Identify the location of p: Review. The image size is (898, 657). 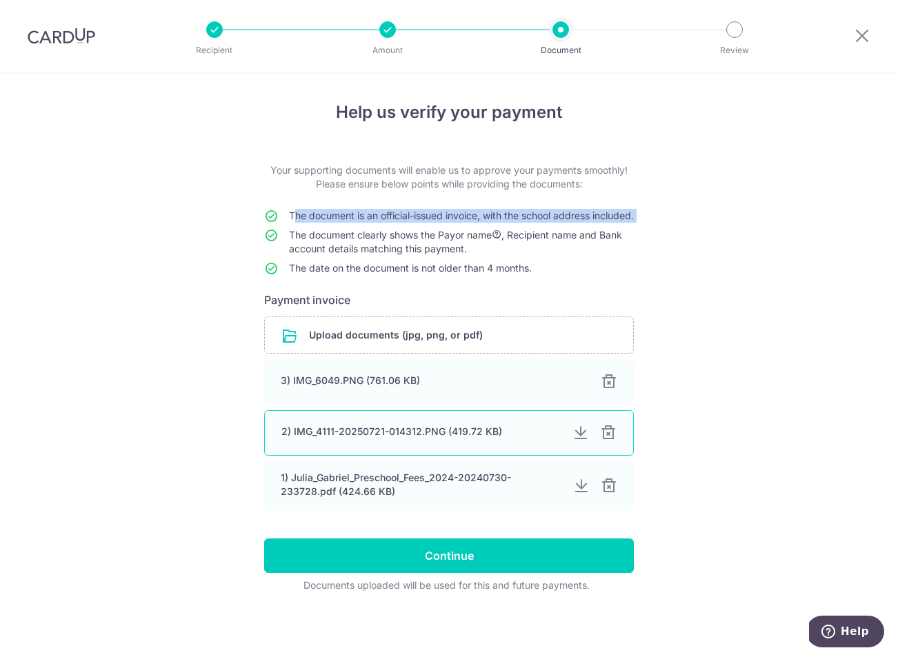
(735, 50).